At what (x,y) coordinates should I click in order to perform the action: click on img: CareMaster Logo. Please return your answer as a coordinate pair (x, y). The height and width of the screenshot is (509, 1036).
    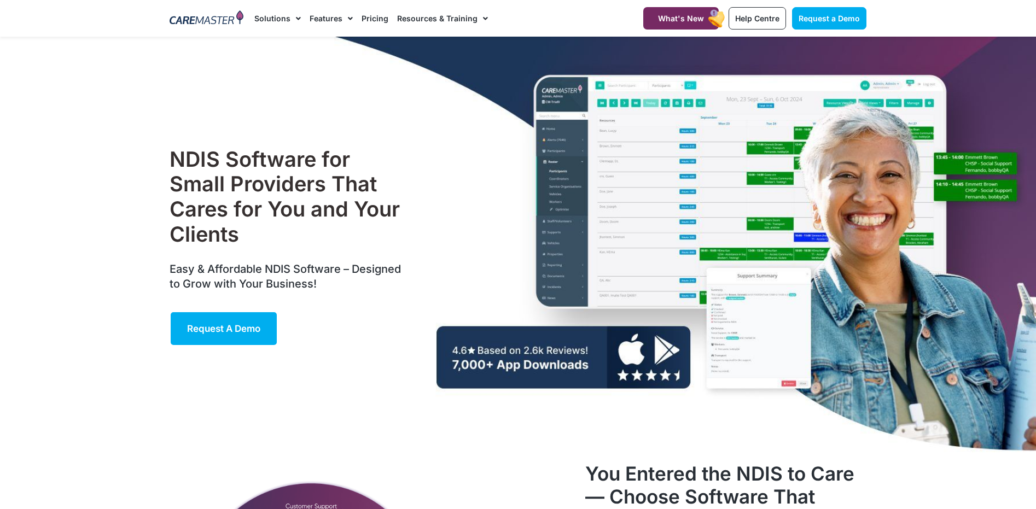
    Looking at the image, I should click on (206, 19).